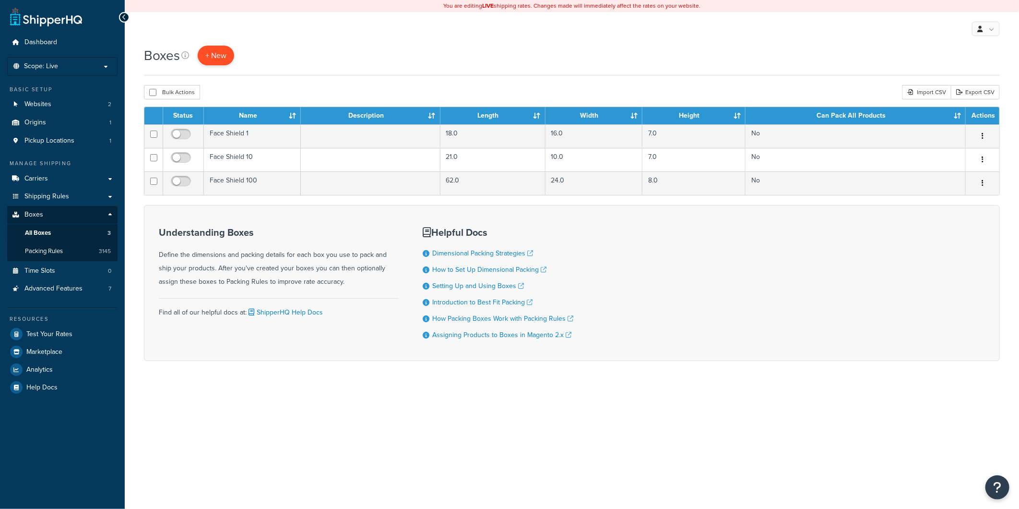  I want to click on li: Websites, so click(62, 104).